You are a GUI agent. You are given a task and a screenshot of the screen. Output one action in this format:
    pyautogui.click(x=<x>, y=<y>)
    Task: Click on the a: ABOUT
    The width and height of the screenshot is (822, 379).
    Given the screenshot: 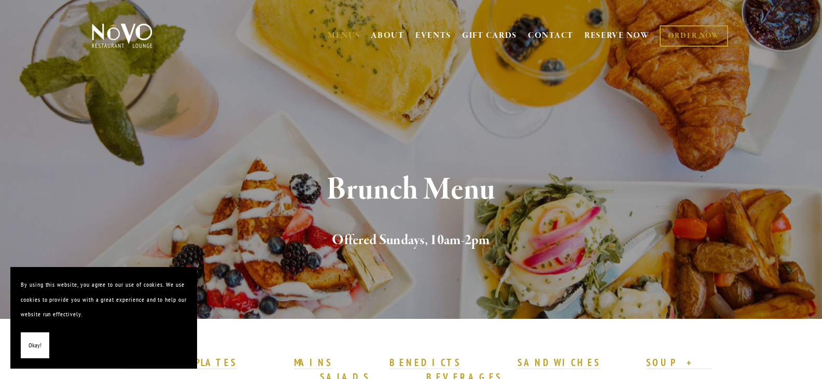 What is the action you would take?
    pyautogui.click(x=387, y=36)
    